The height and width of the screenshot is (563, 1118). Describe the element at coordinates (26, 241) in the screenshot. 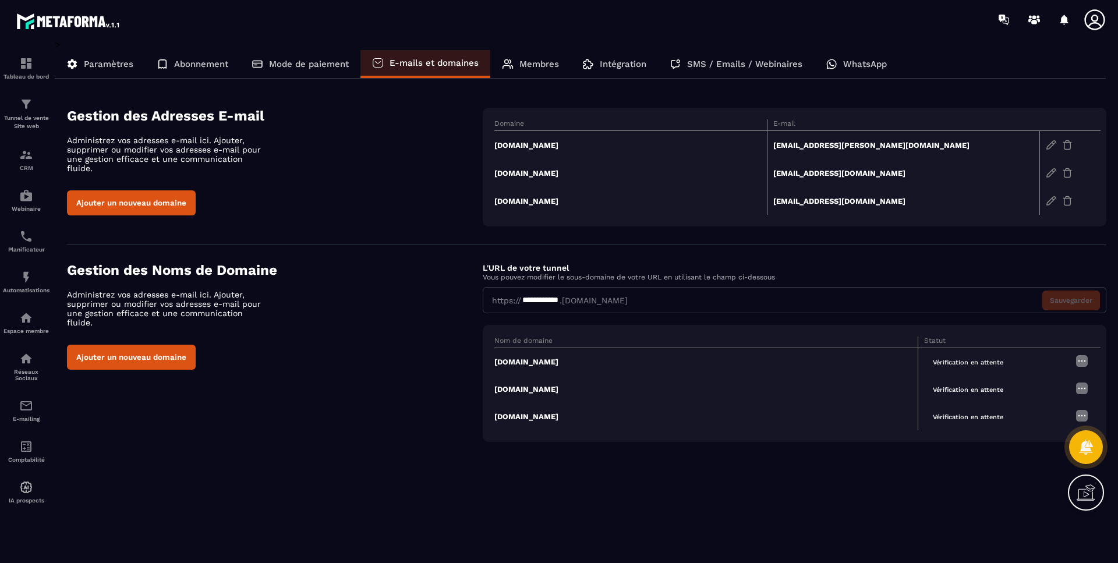

I see `a: schedulerschedulerPlanificateur` at that location.